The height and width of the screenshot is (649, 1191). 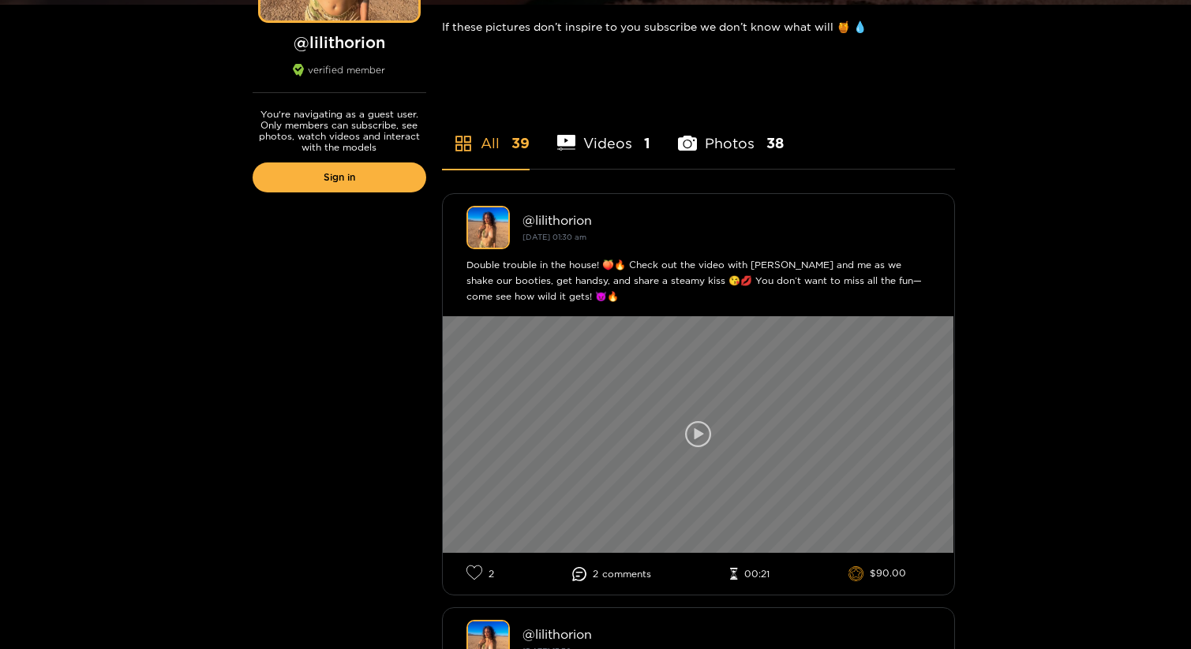 I want to click on span: appstore, so click(x=463, y=144).